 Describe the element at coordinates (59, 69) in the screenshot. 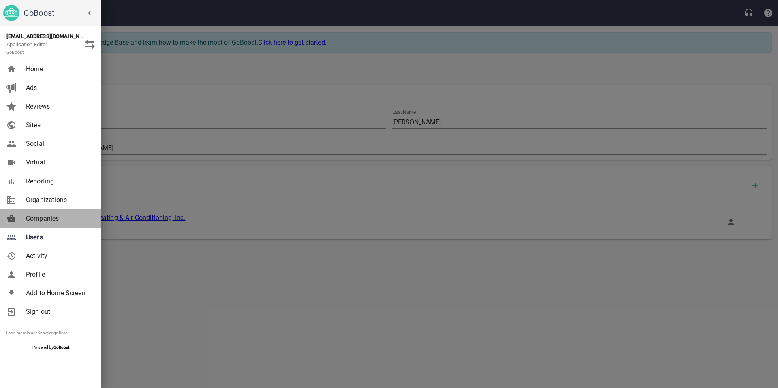

I see `span: Home` at that location.